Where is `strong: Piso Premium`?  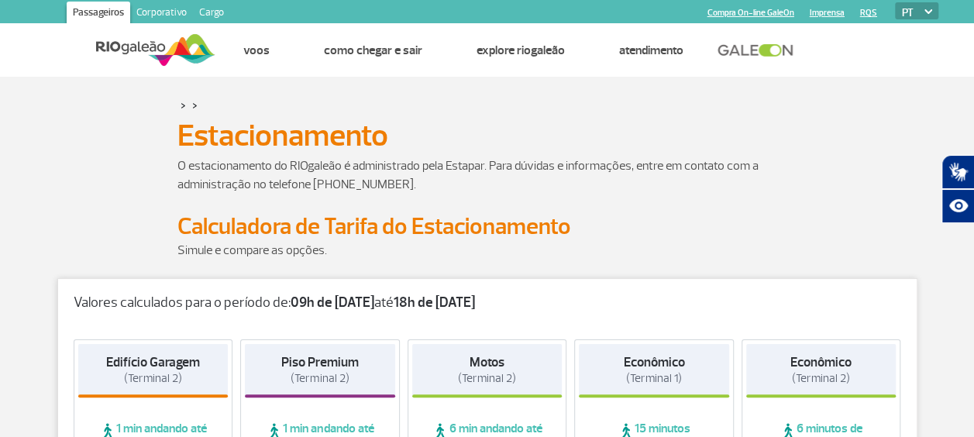 strong: Piso Premium is located at coordinates (319, 362).